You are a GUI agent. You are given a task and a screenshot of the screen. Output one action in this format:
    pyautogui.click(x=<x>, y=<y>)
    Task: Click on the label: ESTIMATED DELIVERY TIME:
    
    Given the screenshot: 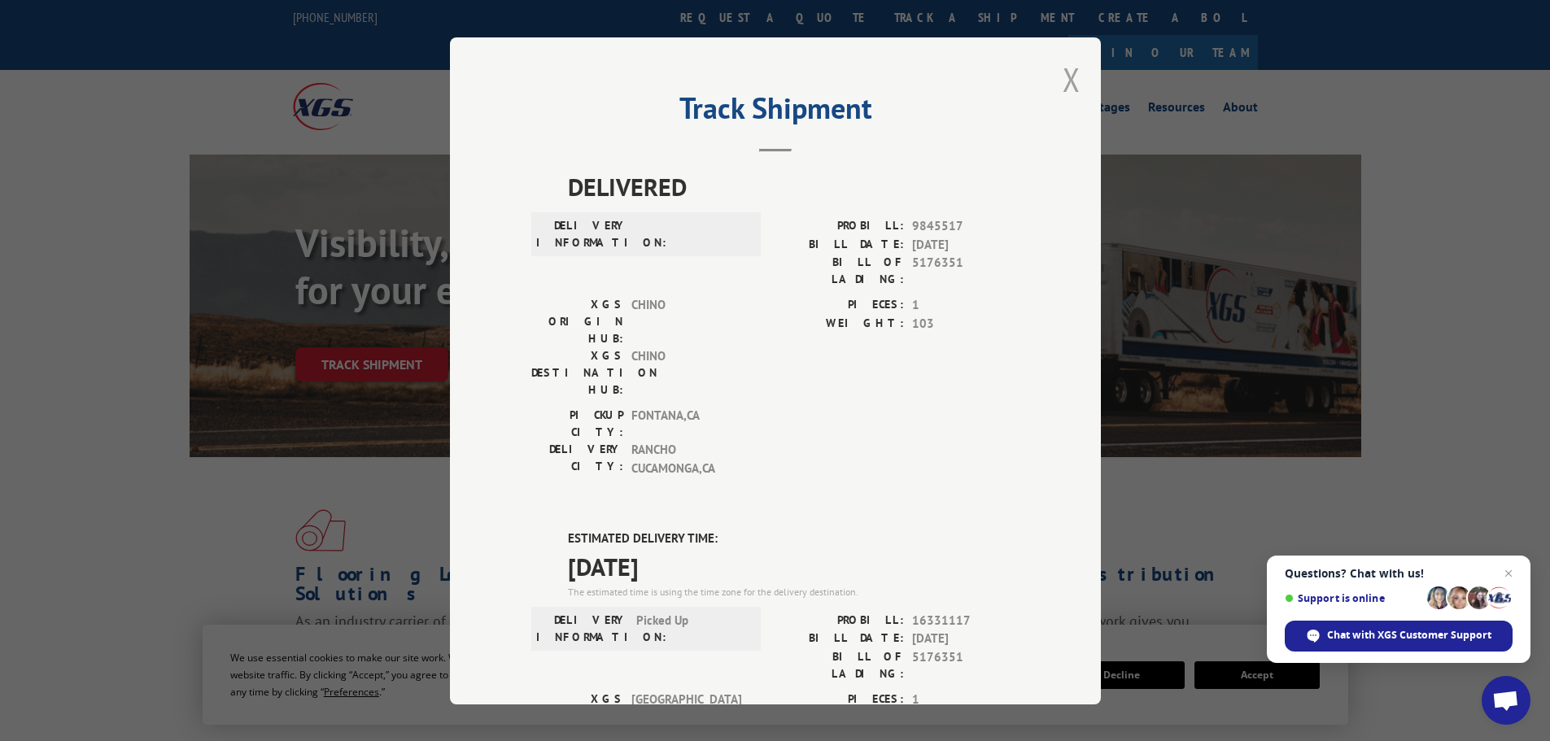 What is the action you would take?
    pyautogui.click(x=793, y=539)
    